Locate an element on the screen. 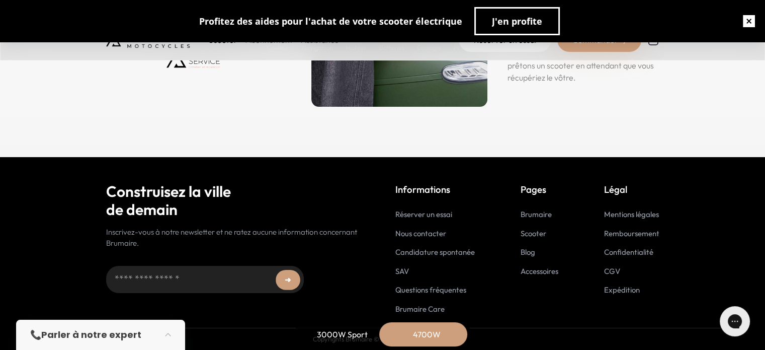 The image size is (765, 350). a: Brumaire is located at coordinates (536, 214).